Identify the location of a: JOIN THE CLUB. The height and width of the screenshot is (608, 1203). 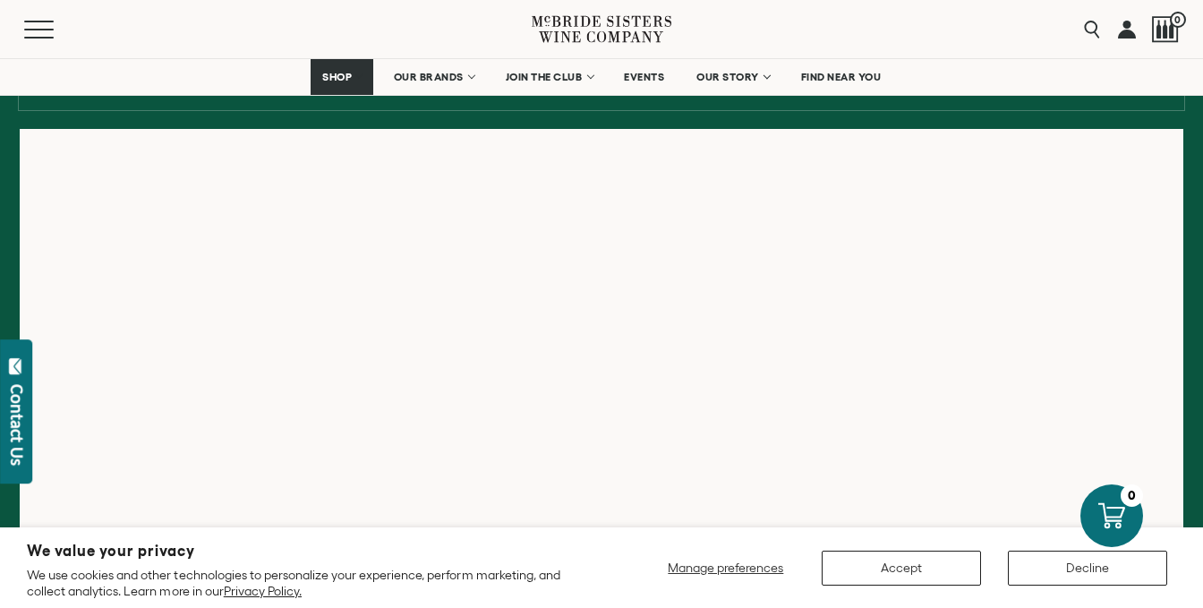
(549, 77).